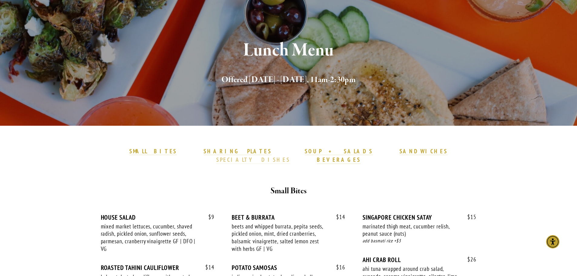  I want to click on strong: Small Bites, so click(288, 191).